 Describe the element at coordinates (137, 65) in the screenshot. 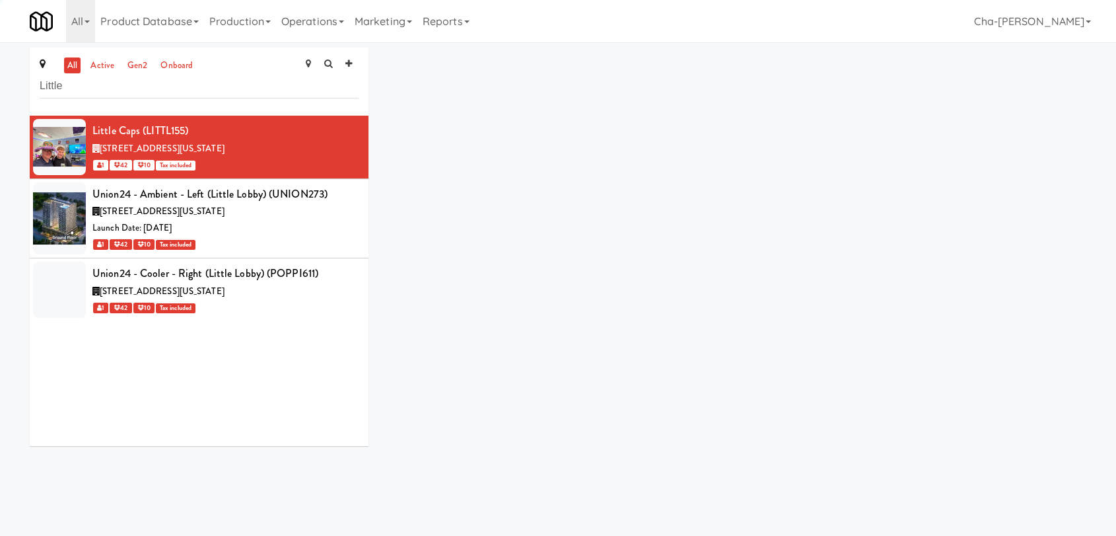

I see `a: gen2` at that location.